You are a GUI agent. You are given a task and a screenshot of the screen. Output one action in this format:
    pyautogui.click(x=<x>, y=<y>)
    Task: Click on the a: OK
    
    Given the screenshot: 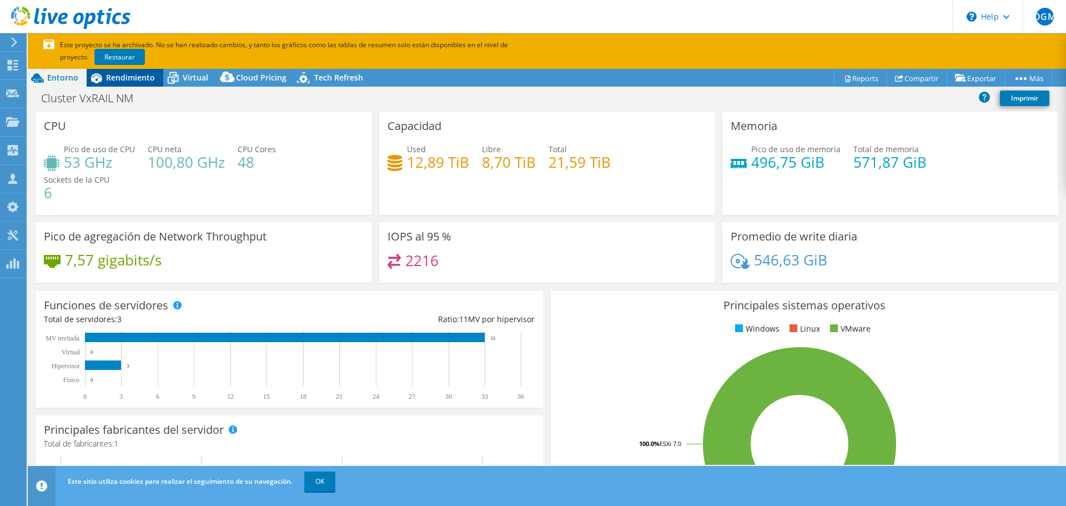 What is the action you would take?
    pyautogui.click(x=320, y=481)
    